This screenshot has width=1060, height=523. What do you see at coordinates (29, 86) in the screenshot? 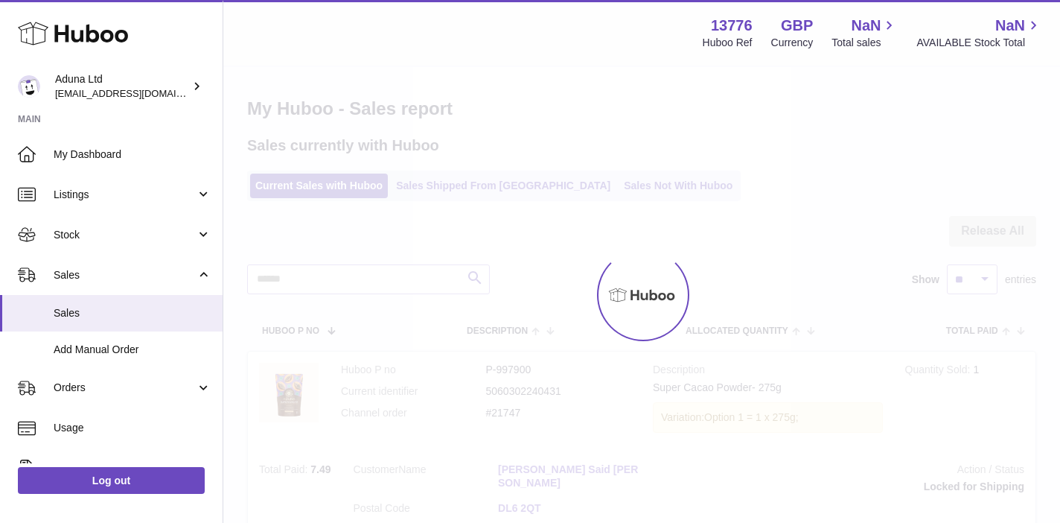
I see `img: foyin.fagbemi@aduna.com` at bounding box center [29, 86].